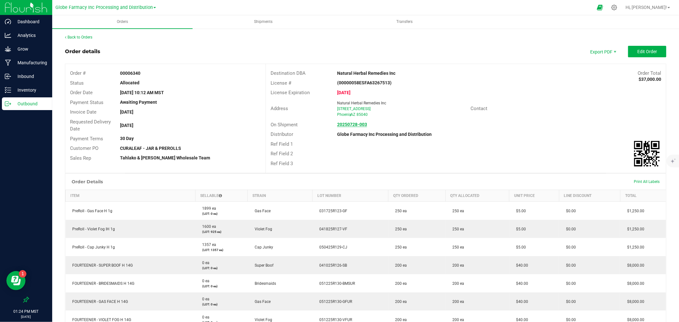 Image resolution: width=679 pixels, height=322 pixels. What do you see at coordinates (646, 154) in the screenshot?
I see `img: Scan me!` at bounding box center [646, 154].